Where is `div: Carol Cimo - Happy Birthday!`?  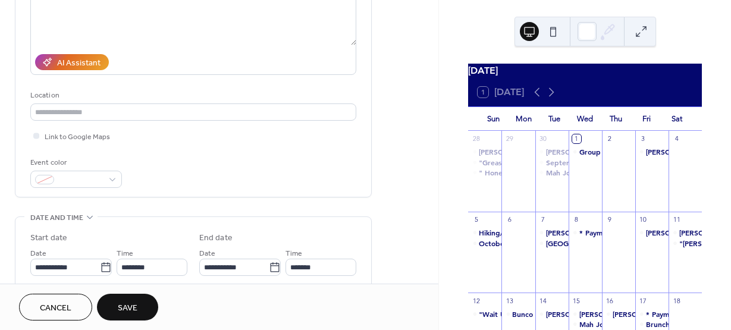 div: Carol Cimo - Happy Birthday! is located at coordinates (618, 314).